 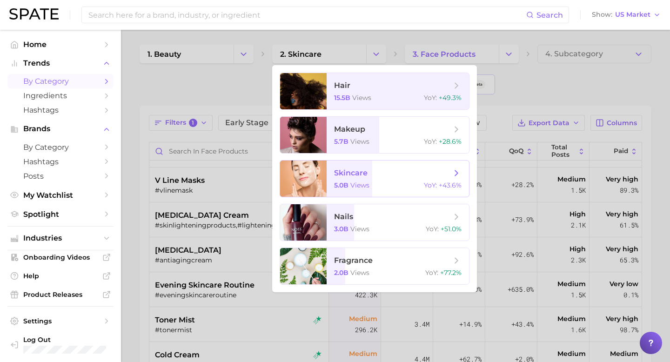 I want to click on button: ShowUS Market, so click(x=626, y=15).